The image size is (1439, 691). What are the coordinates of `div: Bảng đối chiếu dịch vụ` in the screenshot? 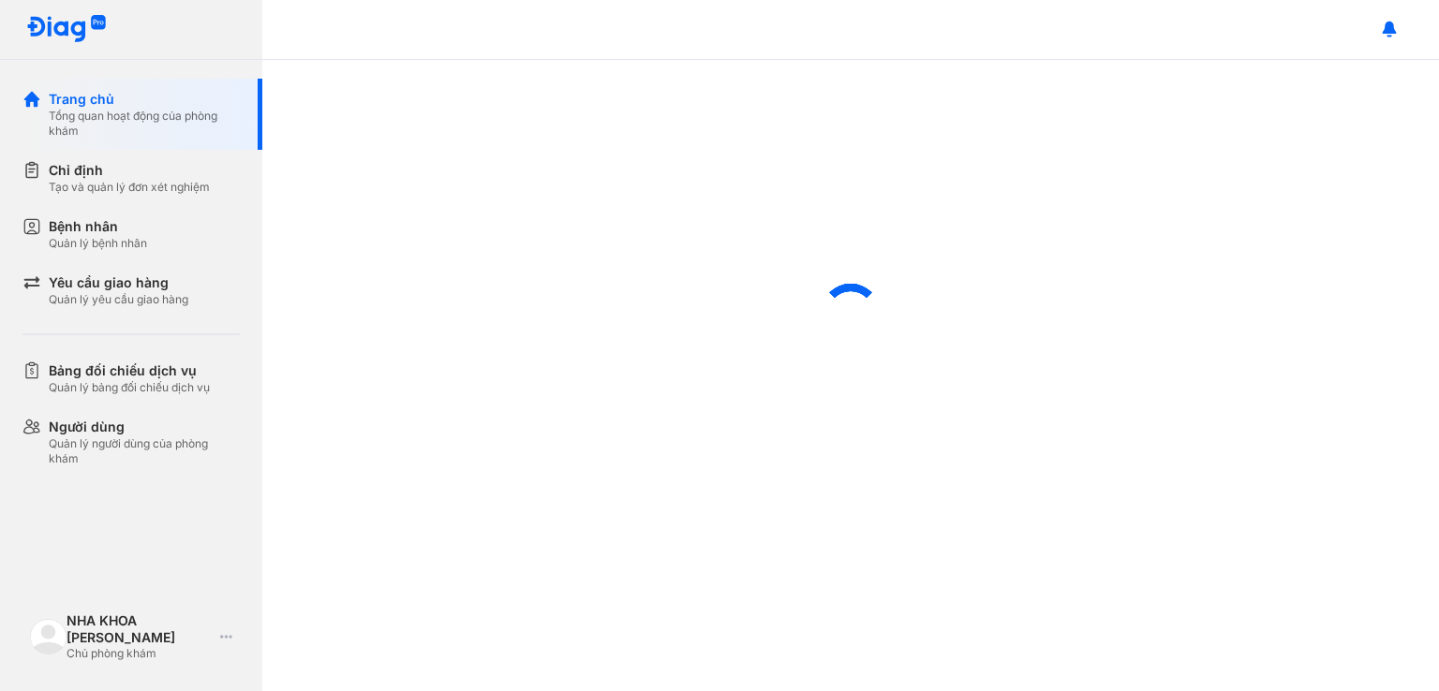 It's located at (129, 371).